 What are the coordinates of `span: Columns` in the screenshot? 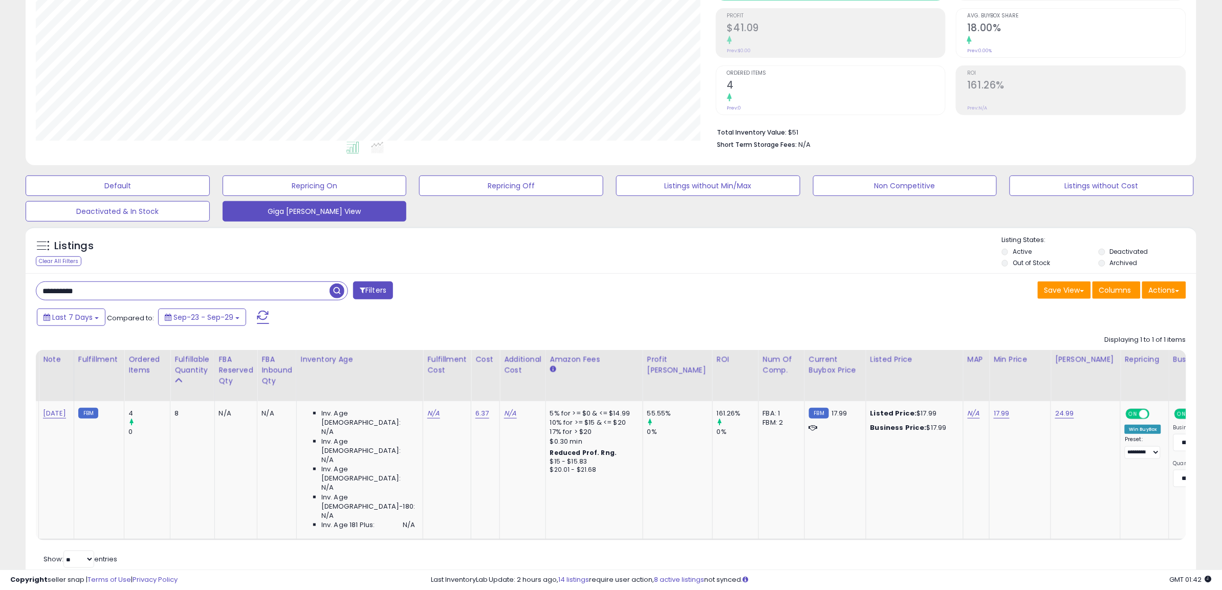 It's located at (1115, 290).